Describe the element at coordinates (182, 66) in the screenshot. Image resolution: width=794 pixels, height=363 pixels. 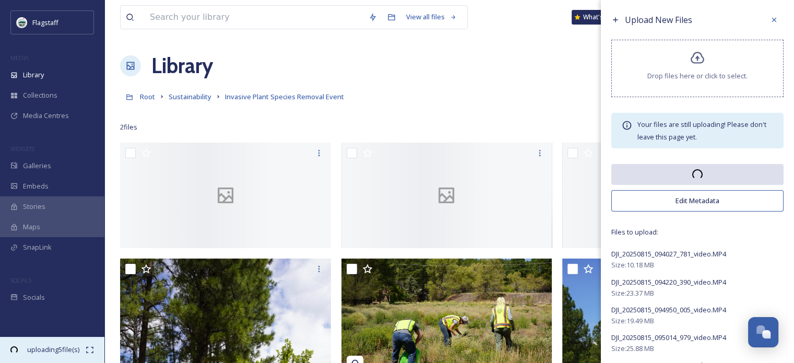
I see `a: Library` at that location.